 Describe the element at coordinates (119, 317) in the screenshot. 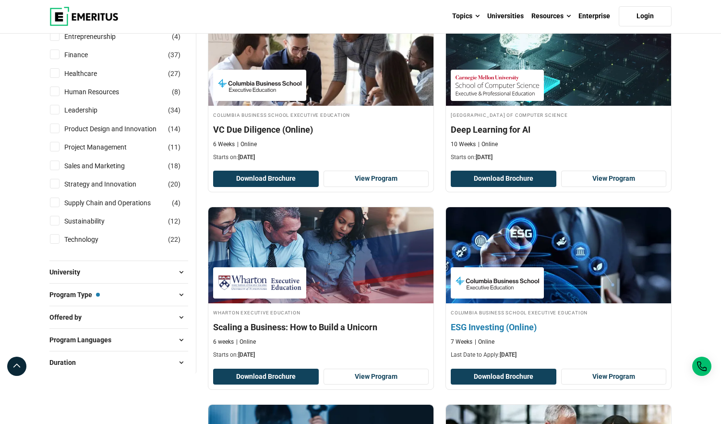

I see `button: Offered by` at that location.